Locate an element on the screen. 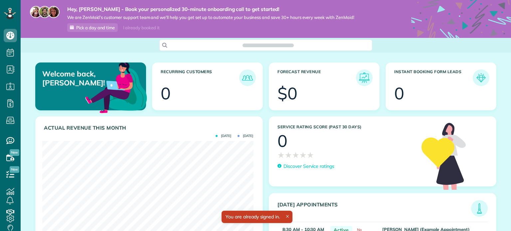  img: michelle-19f622bdf1676172e81f8f8fba1fb50e276960ebfe0243fe18214015130c80e4.jpg is located at coordinates (54, 12).